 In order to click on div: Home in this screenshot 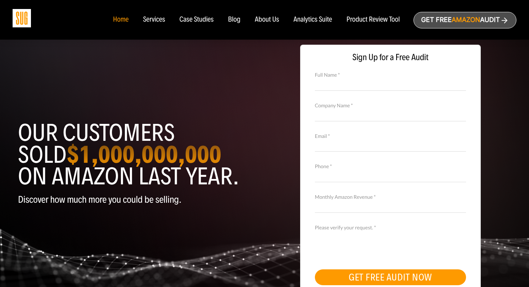, I will do `click(121, 20)`.